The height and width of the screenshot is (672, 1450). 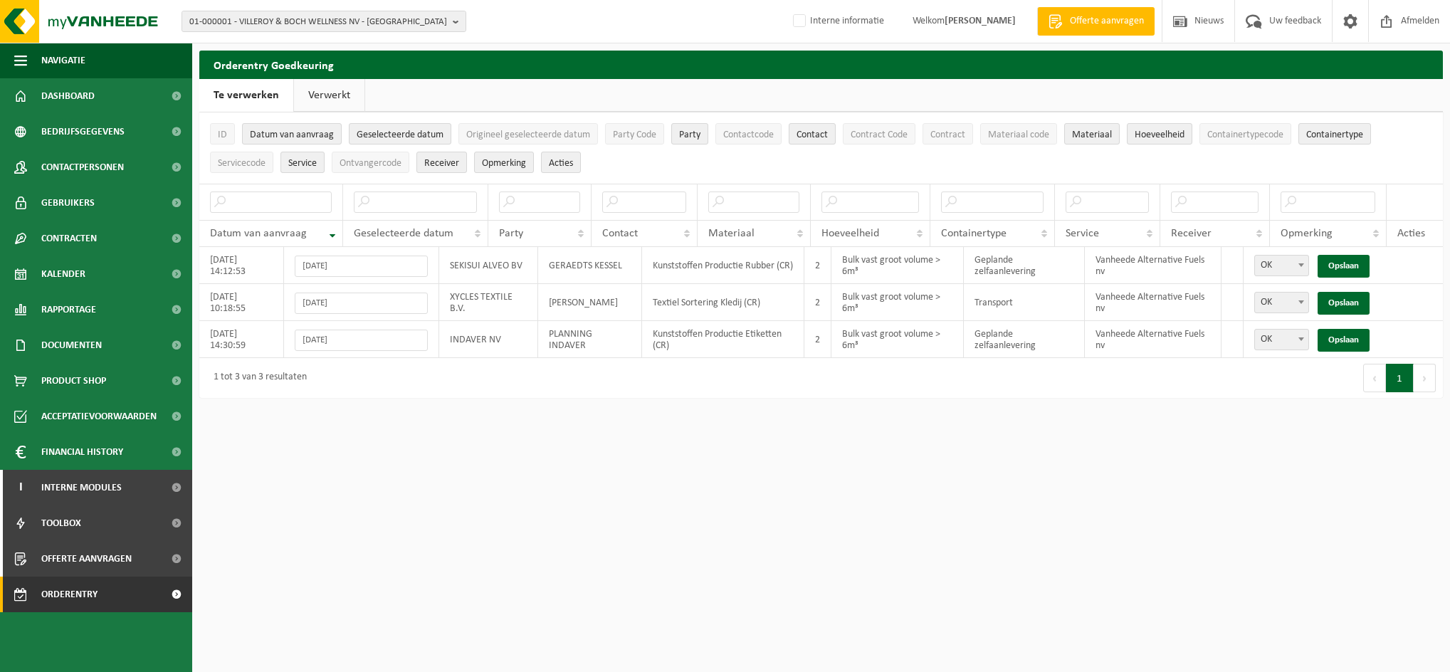 I want to click on h2: Orderentry Goedkeuring, so click(x=821, y=64).